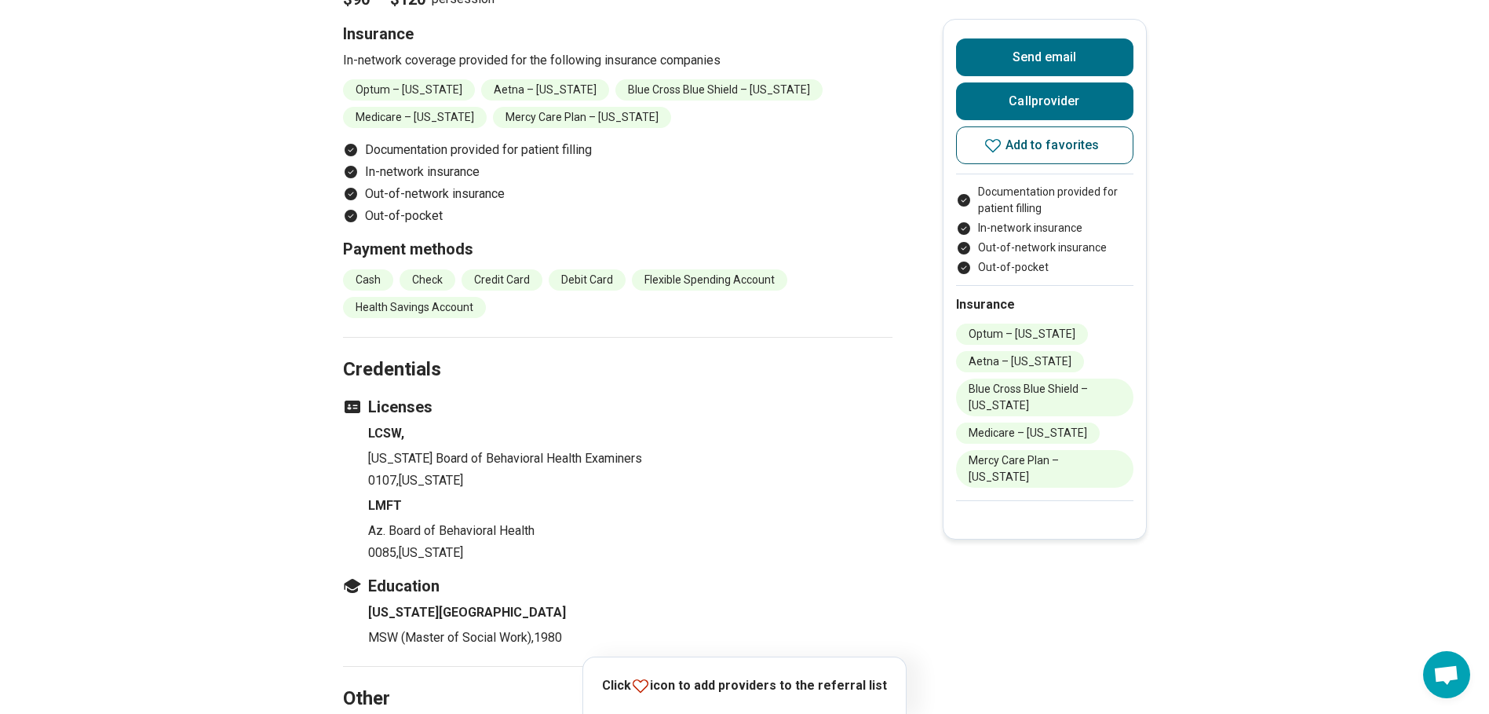 Image resolution: width=1489 pixels, height=714 pixels. I want to click on h3: Insurance, so click(618, 34).